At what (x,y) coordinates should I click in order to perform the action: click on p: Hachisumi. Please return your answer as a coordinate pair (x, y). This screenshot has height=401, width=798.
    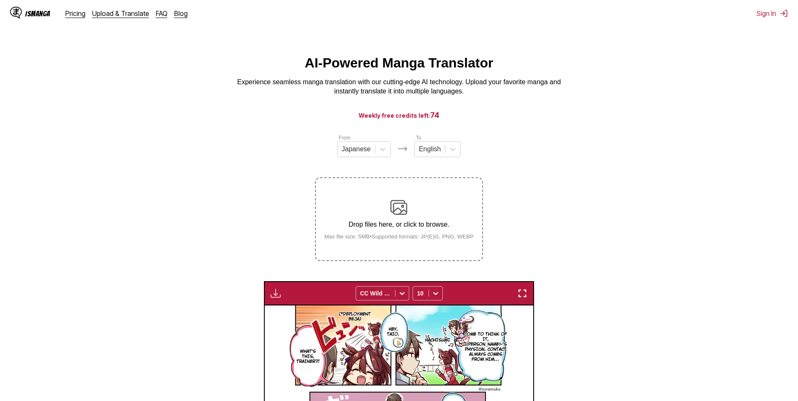
    Looking at the image, I should click on (438, 340).